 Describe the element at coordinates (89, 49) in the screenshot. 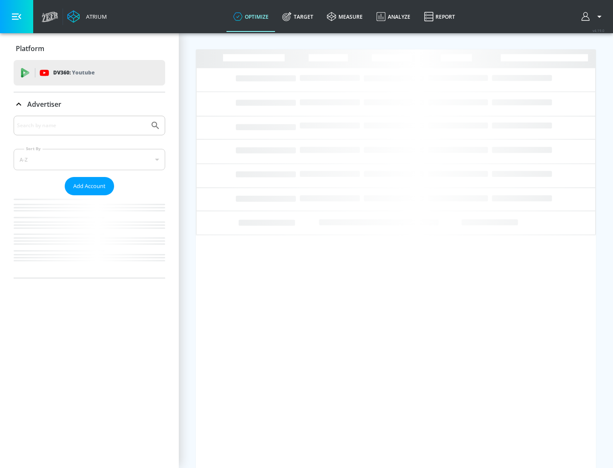

I see `div: Platform` at that location.